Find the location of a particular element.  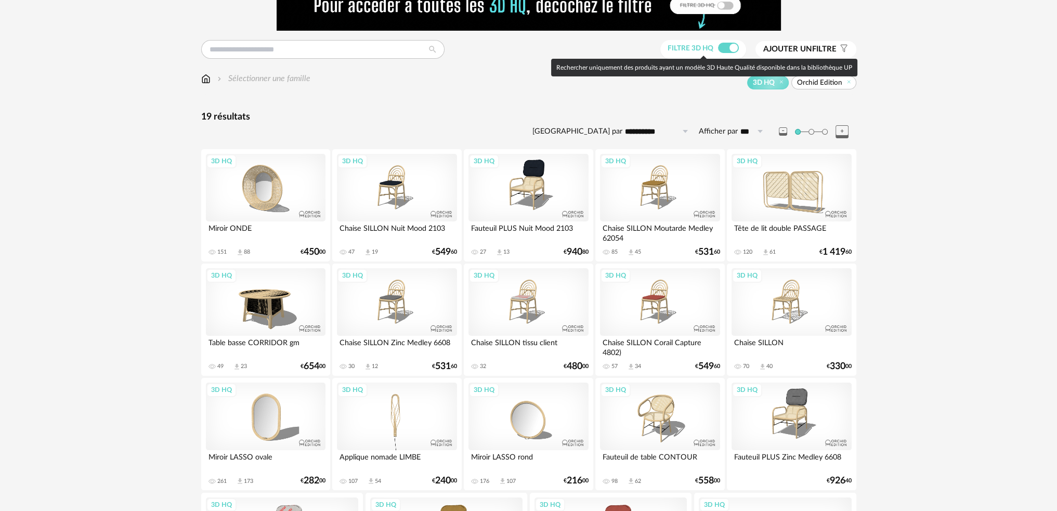

div: 13 is located at coordinates (507, 252).